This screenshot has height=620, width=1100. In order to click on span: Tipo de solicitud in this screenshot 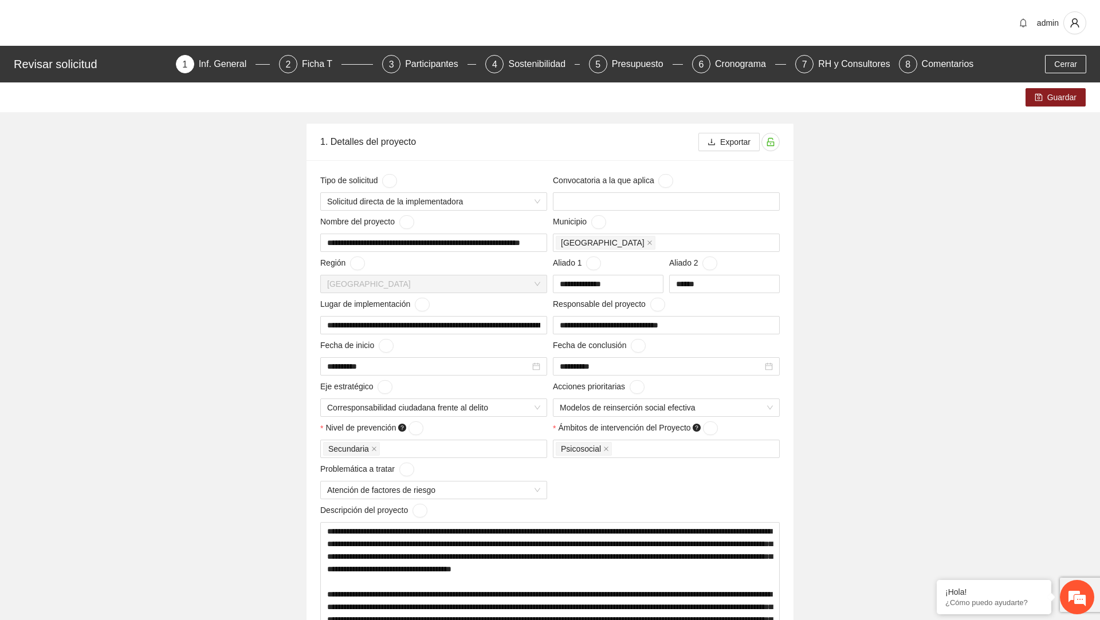, I will do `click(358, 181)`.